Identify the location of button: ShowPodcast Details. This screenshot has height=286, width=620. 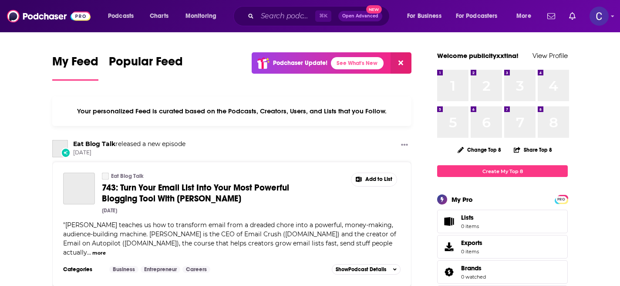
(366, 269).